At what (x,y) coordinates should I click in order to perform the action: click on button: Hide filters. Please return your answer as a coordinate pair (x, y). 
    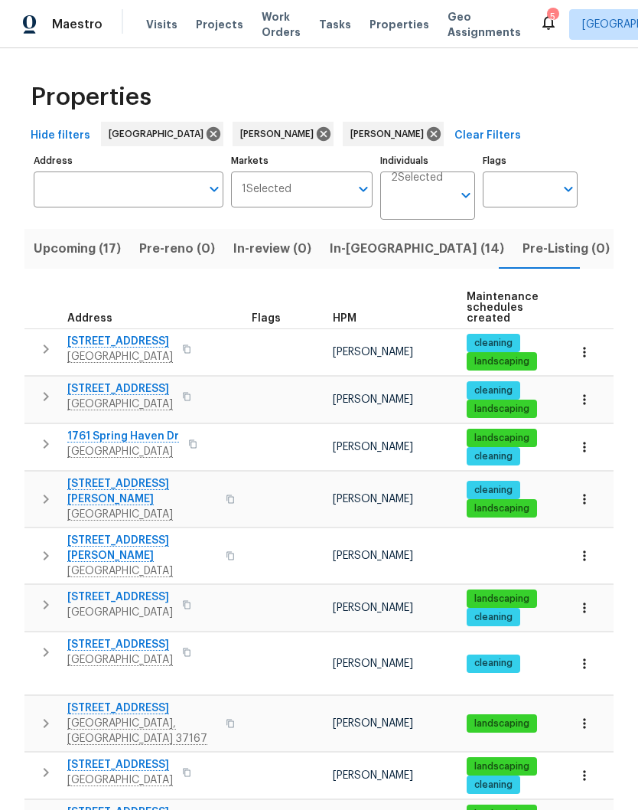
    Looking at the image, I should click on (60, 135).